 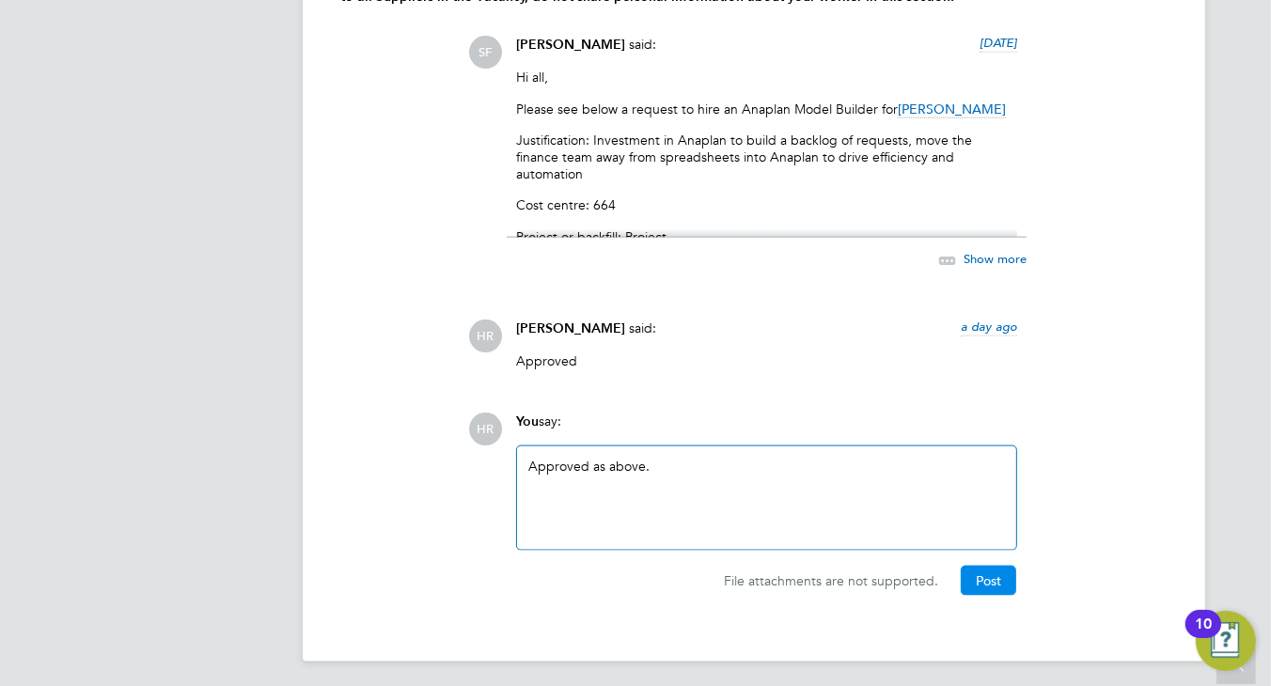 I want to click on button: Post, so click(x=988, y=581).